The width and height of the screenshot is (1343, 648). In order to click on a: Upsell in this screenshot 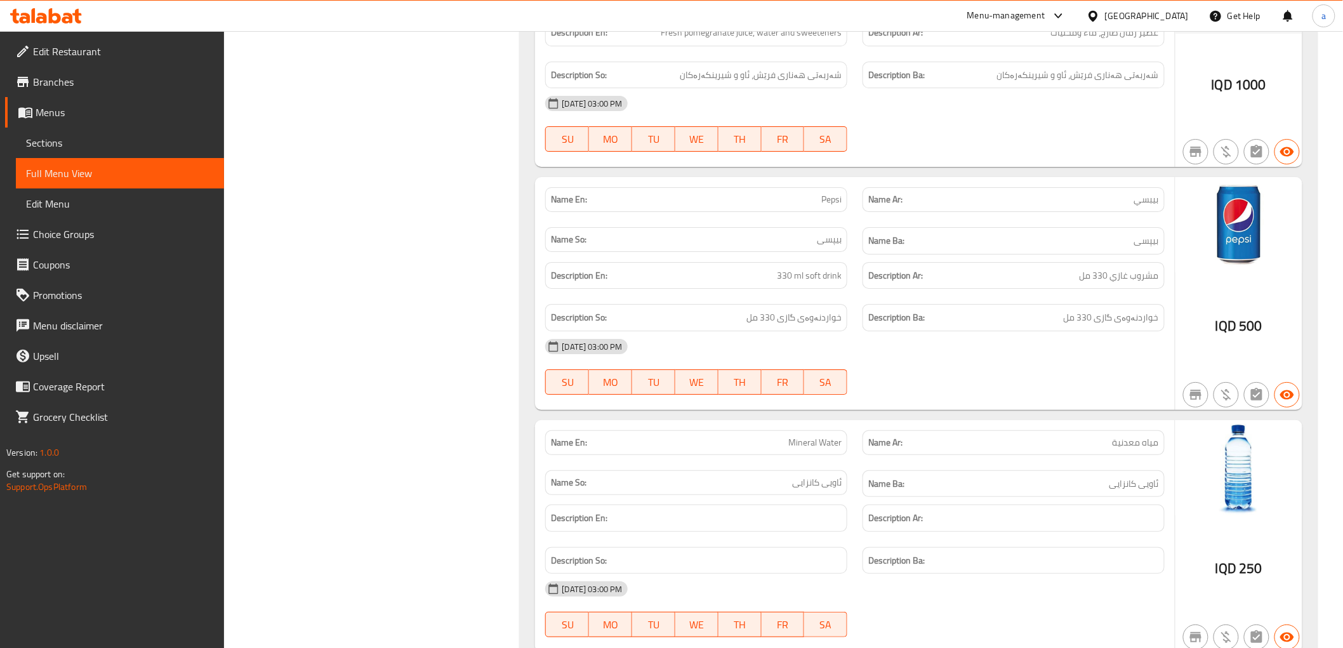, I will do `click(114, 356)`.